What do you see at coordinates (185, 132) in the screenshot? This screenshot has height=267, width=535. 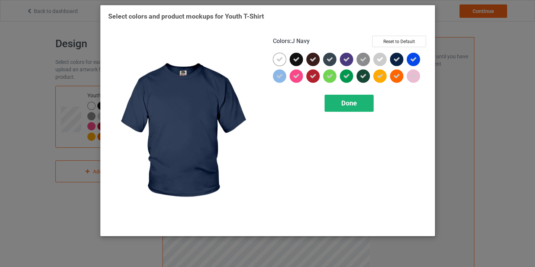 I see `img: regular.jpg` at bounding box center [185, 132].